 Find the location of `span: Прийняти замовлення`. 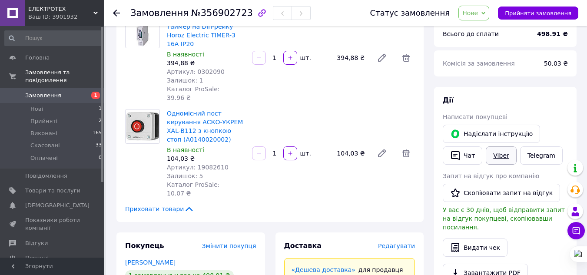

span: Прийняти замовлення is located at coordinates (538, 13).